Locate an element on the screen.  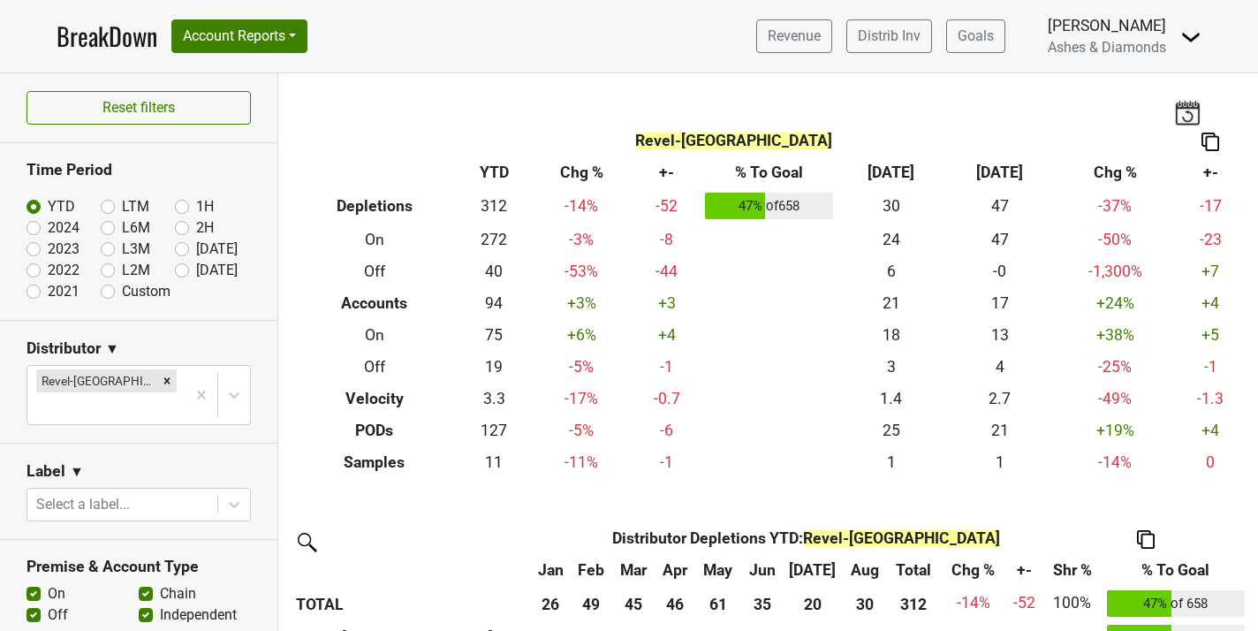
label: Custom is located at coordinates (146, 292).